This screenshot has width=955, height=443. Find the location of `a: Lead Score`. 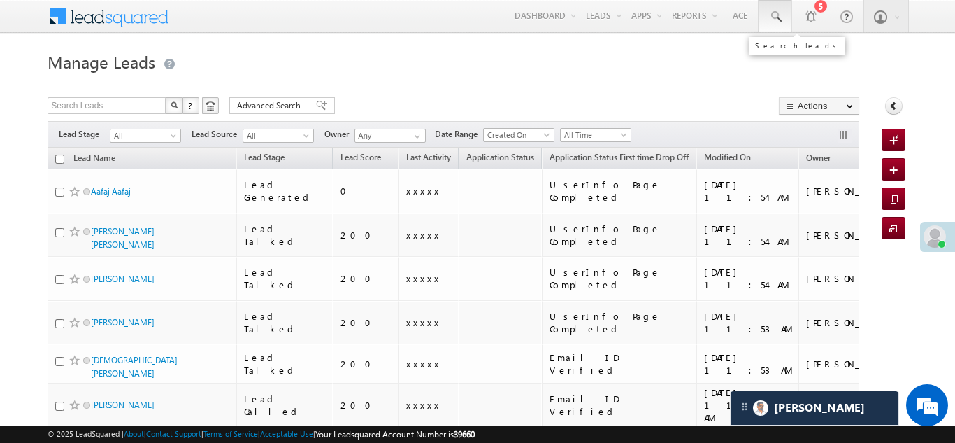

a: Lead Score is located at coordinates (361, 159).